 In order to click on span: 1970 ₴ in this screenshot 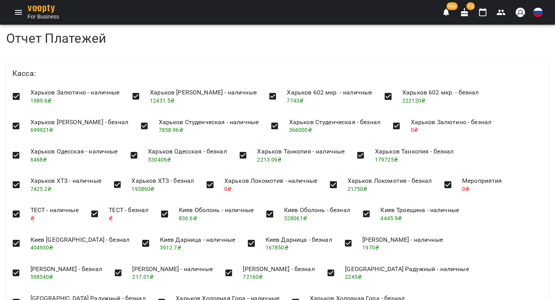, I will do `click(370, 247)`.